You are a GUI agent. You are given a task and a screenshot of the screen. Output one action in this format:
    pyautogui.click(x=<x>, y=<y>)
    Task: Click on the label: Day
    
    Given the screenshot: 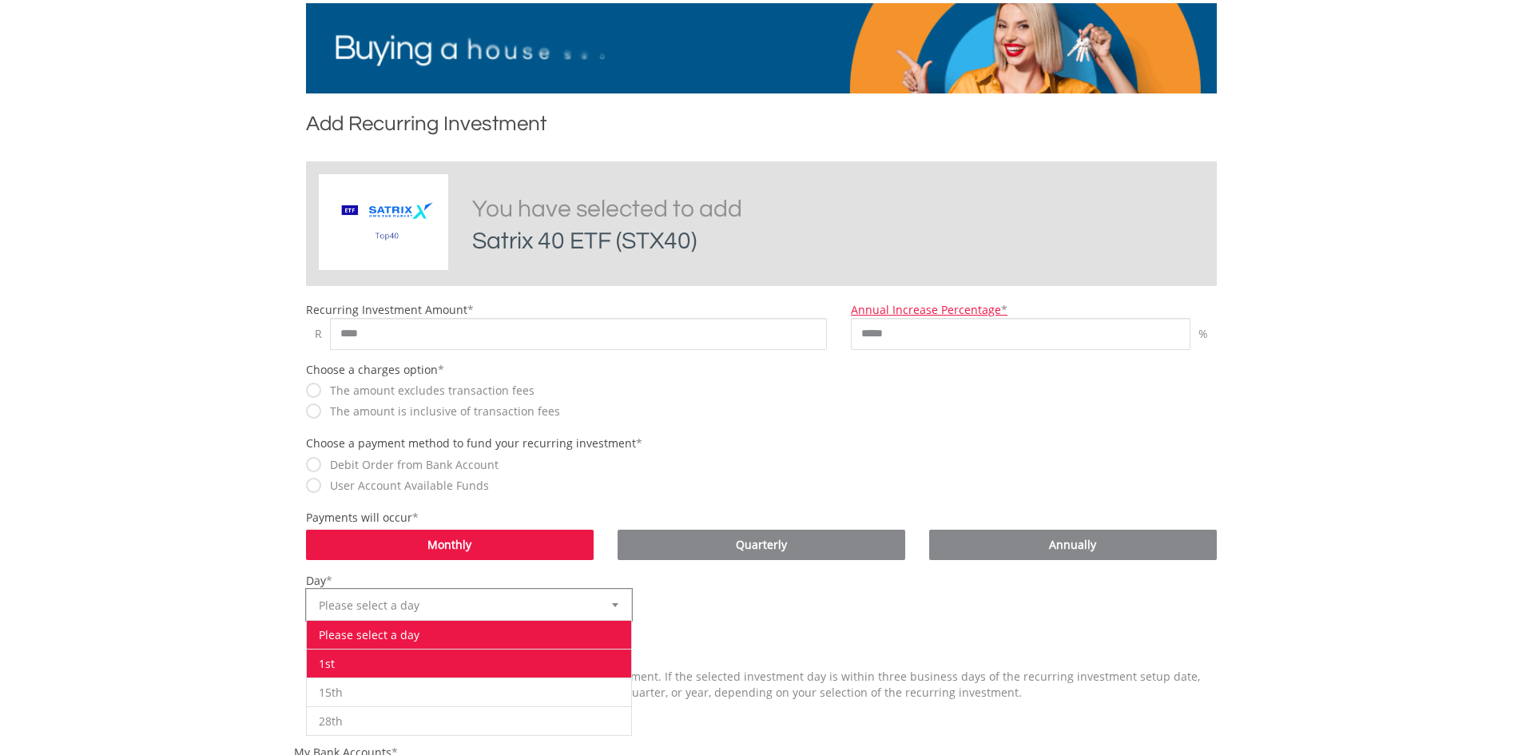 What is the action you would take?
    pyautogui.click(x=315, y=580)
    